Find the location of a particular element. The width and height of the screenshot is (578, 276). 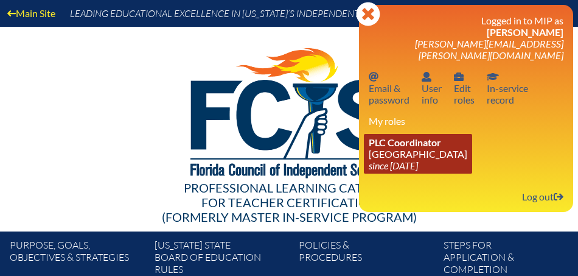

h3: Logged in to MIP as is located at coordinates (466, 38).